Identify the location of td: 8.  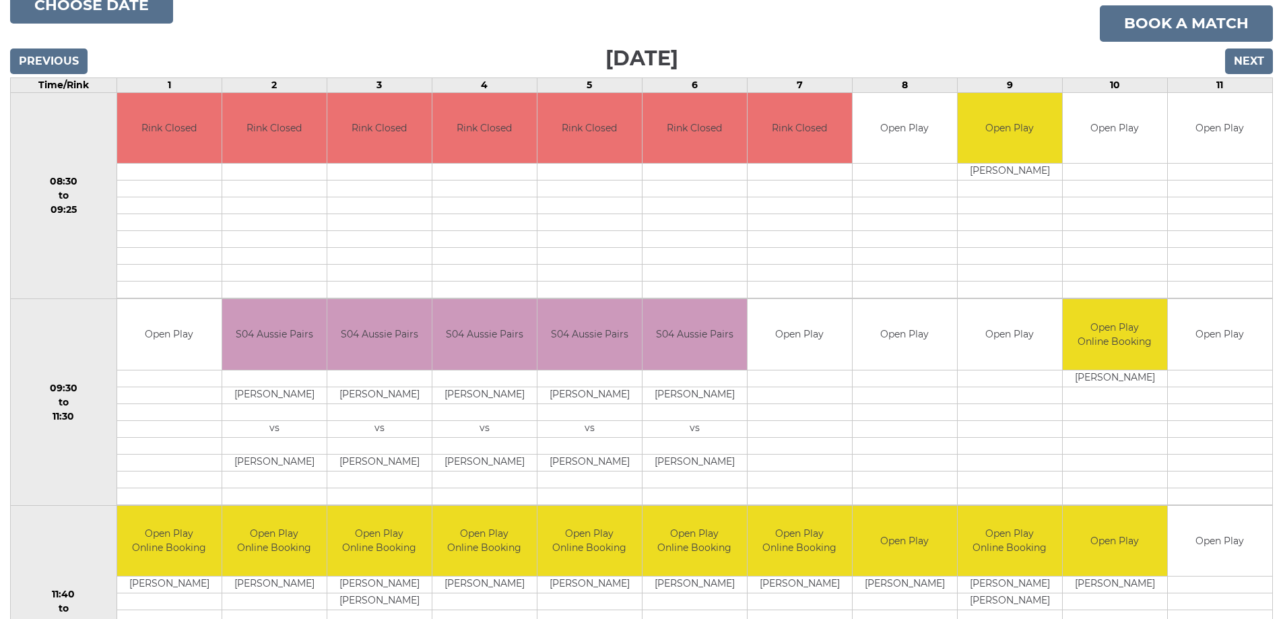
(904, 85).